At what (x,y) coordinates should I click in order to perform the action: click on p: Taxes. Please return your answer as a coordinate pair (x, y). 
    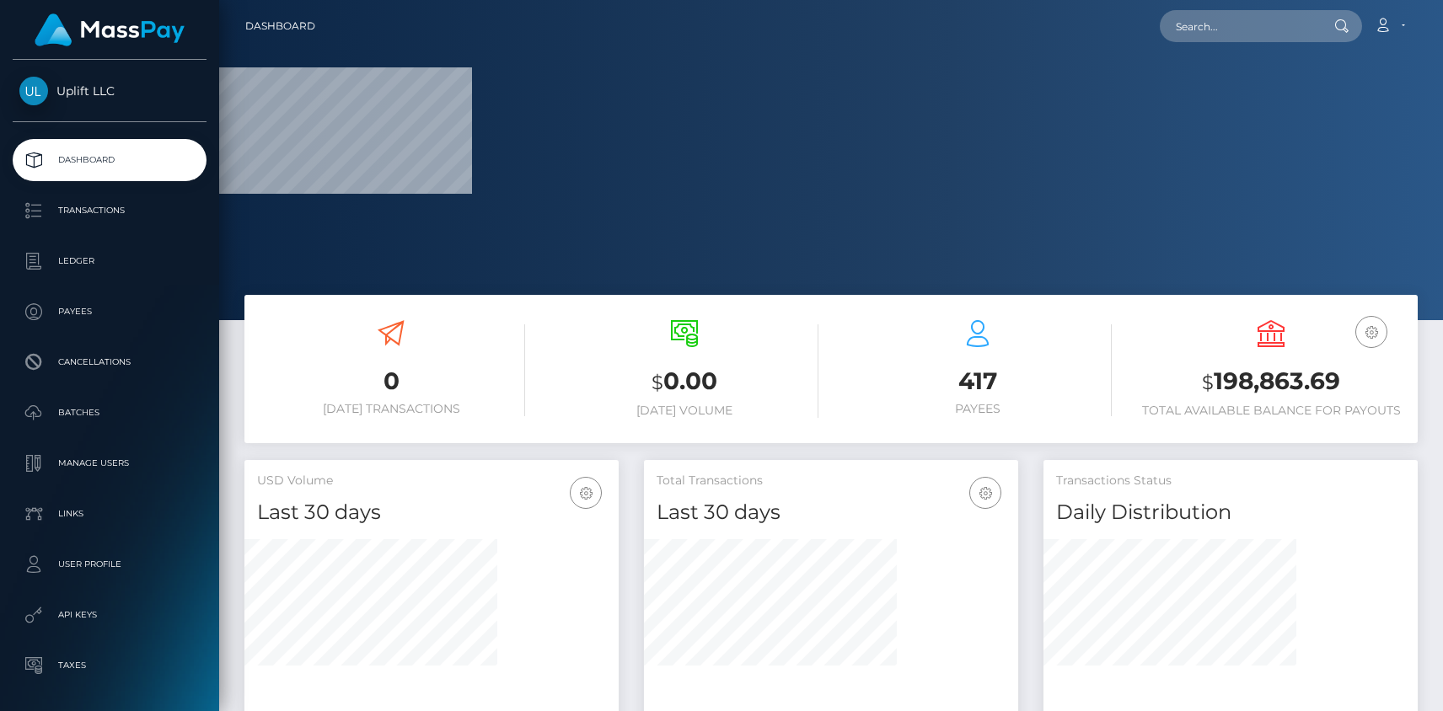
    Looking at the image, I should click on (110, 666).